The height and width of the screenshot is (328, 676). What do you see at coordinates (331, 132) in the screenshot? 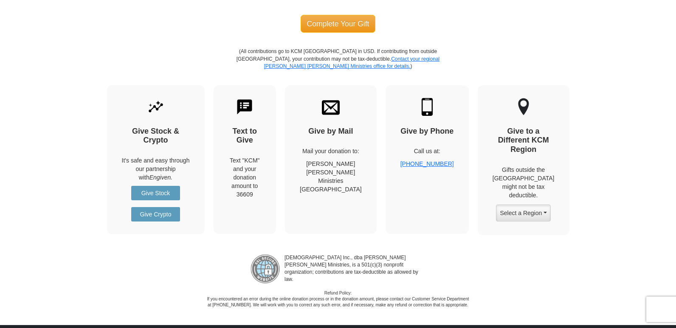
I see `h4: Give by Mail` at bounding box center [331, 132].